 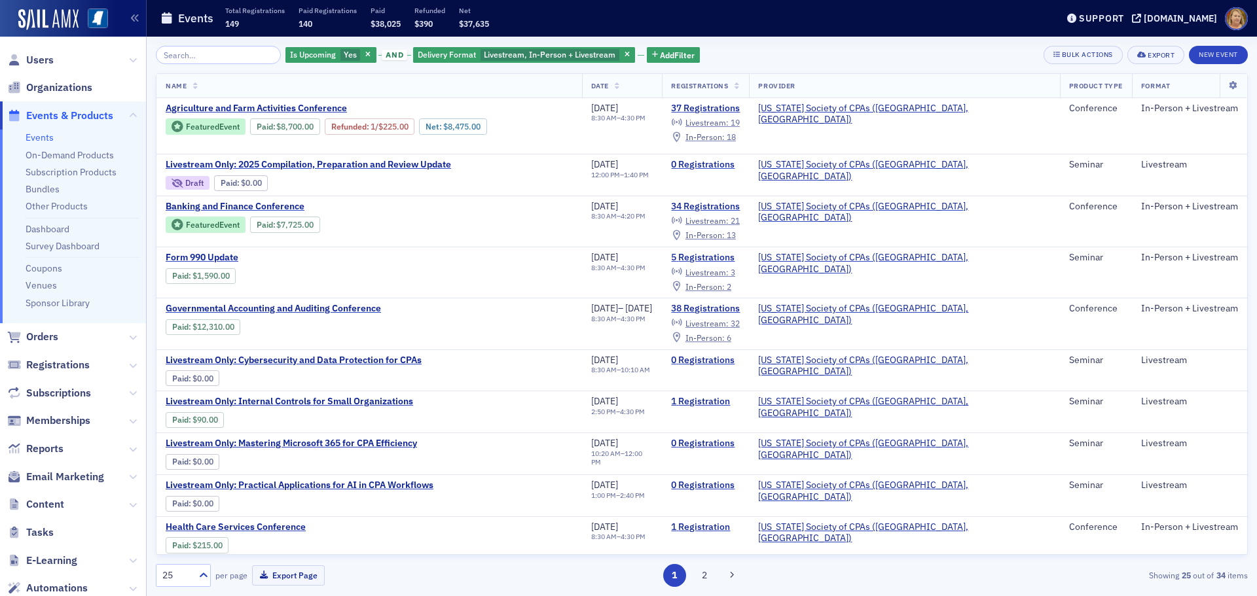 What do you see at coordinates (30, 533) in the screenshot?
I see `a: Tasks` at bounding box center [30, 533].